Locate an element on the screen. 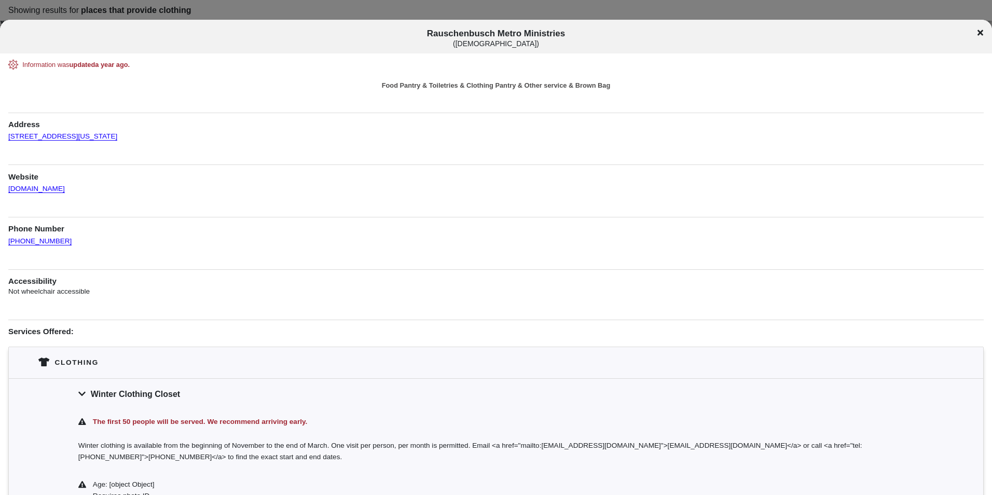 Image resolution: width=992 pixels, height=495 pixels. h1: Address is located at coordinates (496, 121).